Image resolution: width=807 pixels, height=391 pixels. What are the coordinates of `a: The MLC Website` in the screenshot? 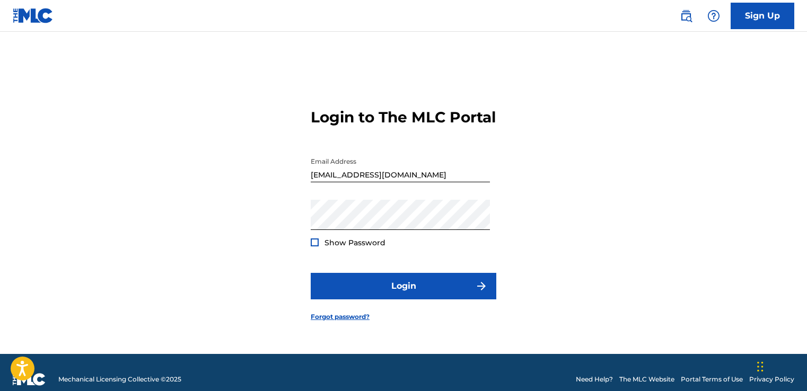 It's located at (647, 380).